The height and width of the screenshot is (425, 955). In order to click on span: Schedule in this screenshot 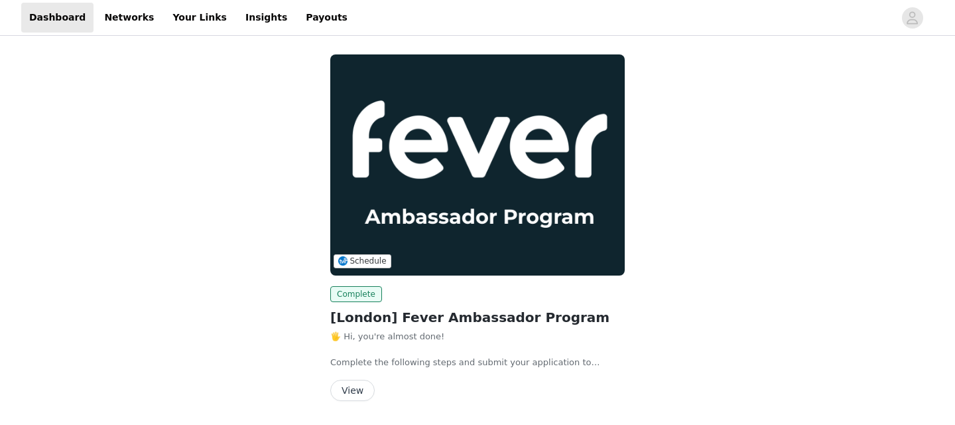, I will do `click(368, 261)`.